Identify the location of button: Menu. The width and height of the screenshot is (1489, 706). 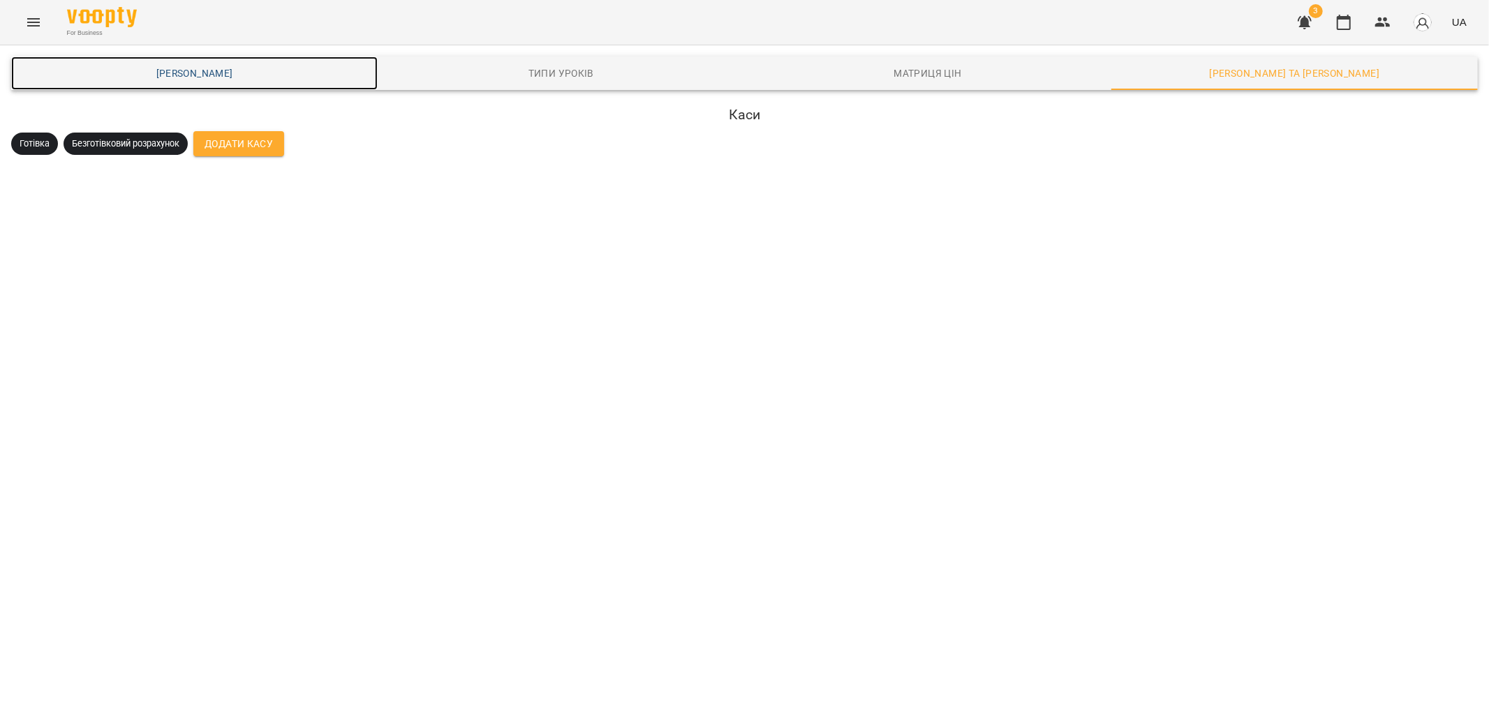
(34, 22).